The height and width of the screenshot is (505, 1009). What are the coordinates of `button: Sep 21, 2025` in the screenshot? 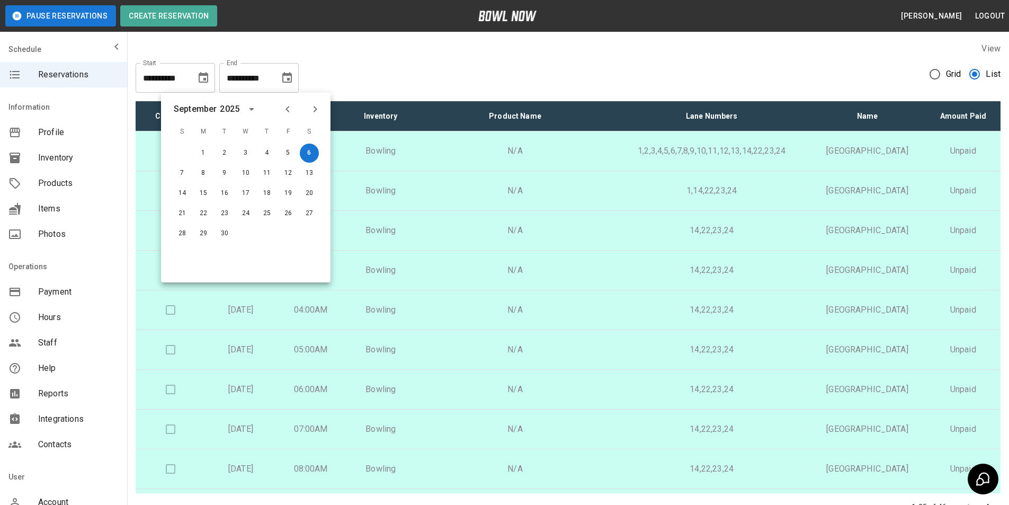 It's located at (182, 213).